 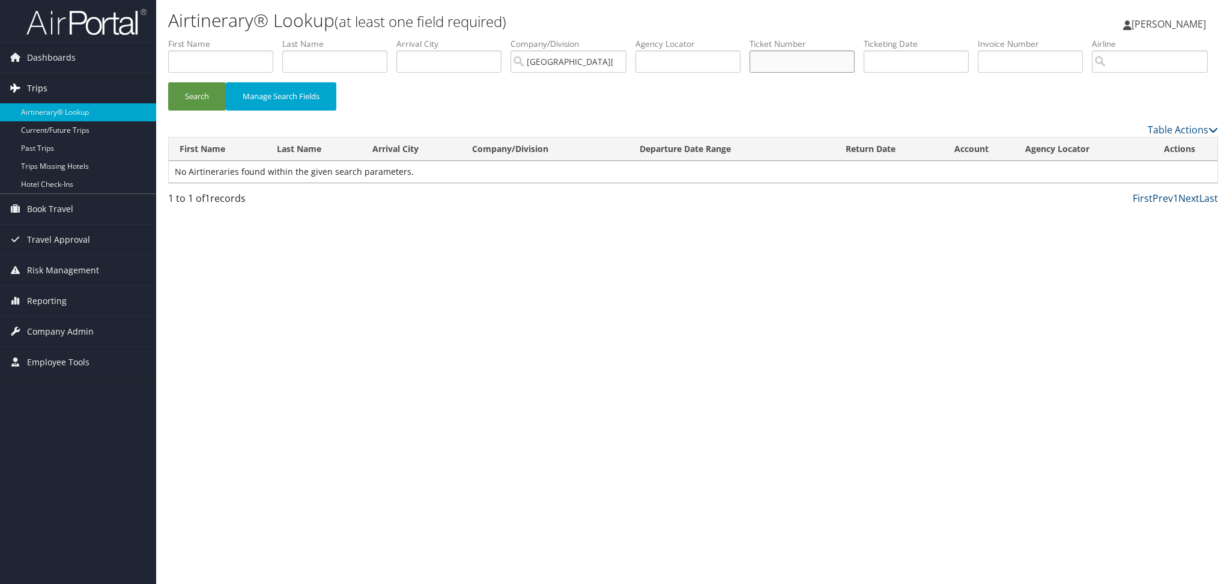 I want to click on th: Return Date: activate to sort column ascending, so click(x=889, y=149).